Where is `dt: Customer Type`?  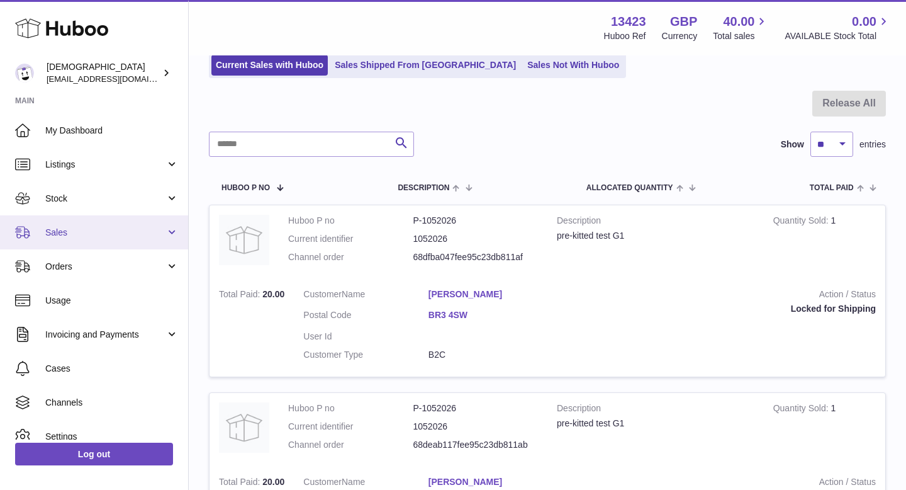 dt: Customer Type is located at coordinates (366, 354).